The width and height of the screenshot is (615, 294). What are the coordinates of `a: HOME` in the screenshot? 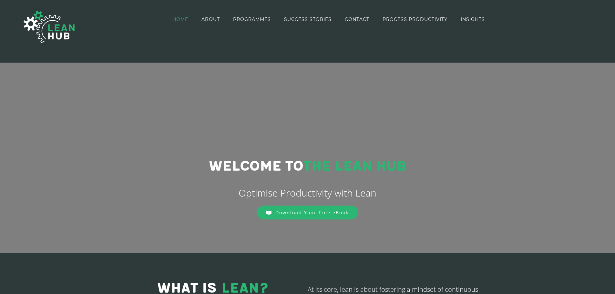 It's located at (180, 19).